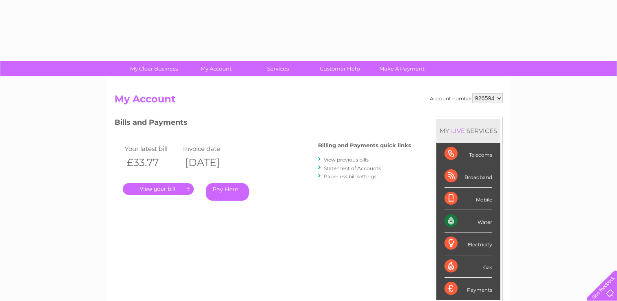  Describe the element at coordinates (468, 266) in the screenshot. I see `div: Gas` at that location.